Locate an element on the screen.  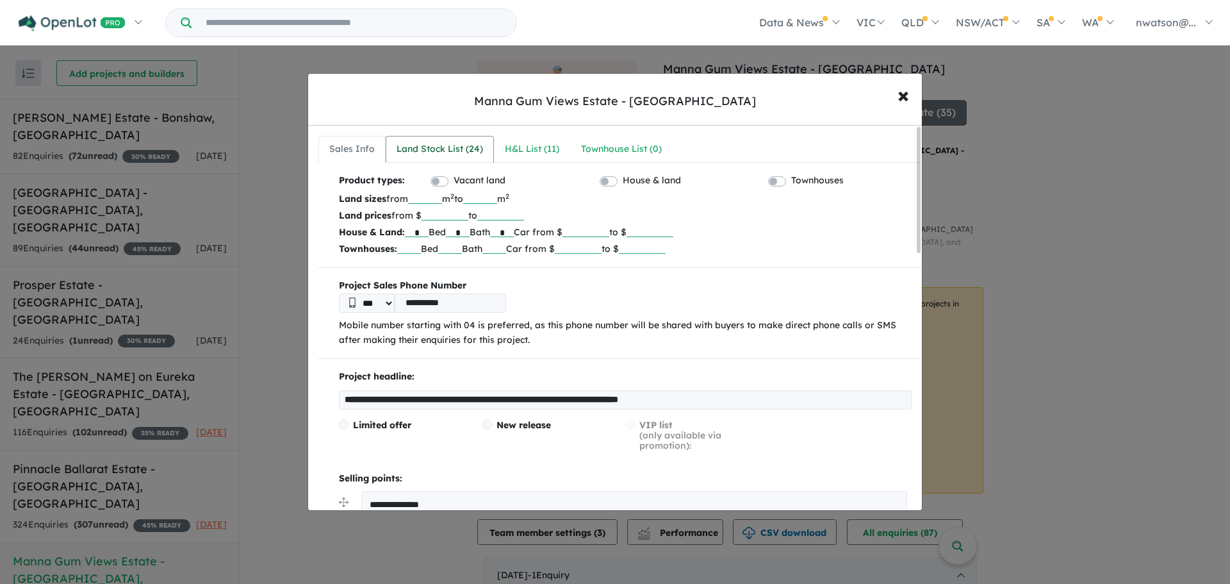
div: H&L List ( 11 ) is located at coordinates (532, 149).